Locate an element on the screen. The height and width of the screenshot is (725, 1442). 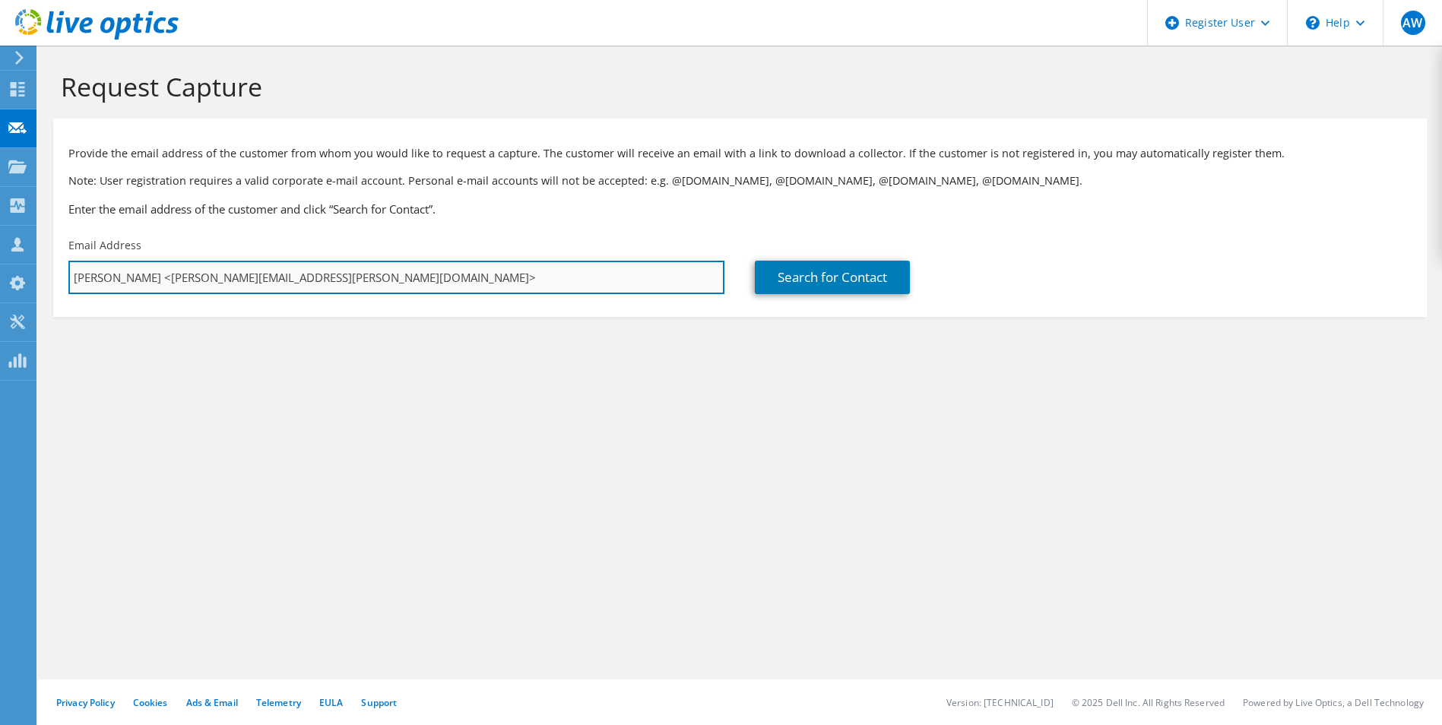
li: © 2025 Dell Inc. All Rights Reserved is located at coordinates (1148, 703).